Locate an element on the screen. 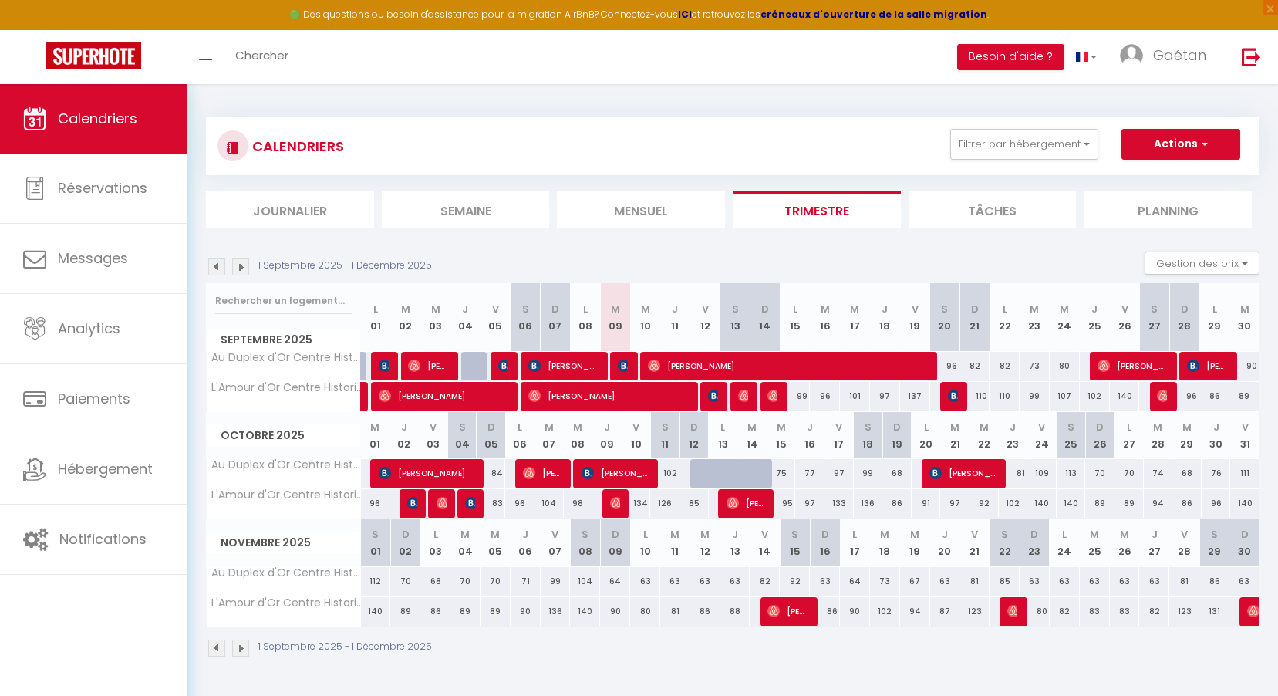  div: 76 is located at coordinates (1216, 473).